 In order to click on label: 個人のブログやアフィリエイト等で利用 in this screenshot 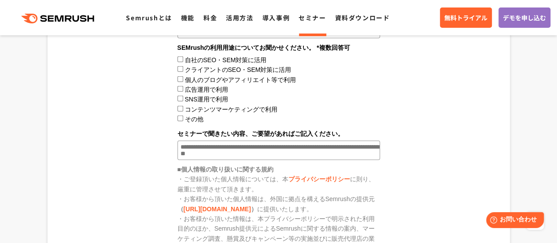, I will do `click(240, 80)`.